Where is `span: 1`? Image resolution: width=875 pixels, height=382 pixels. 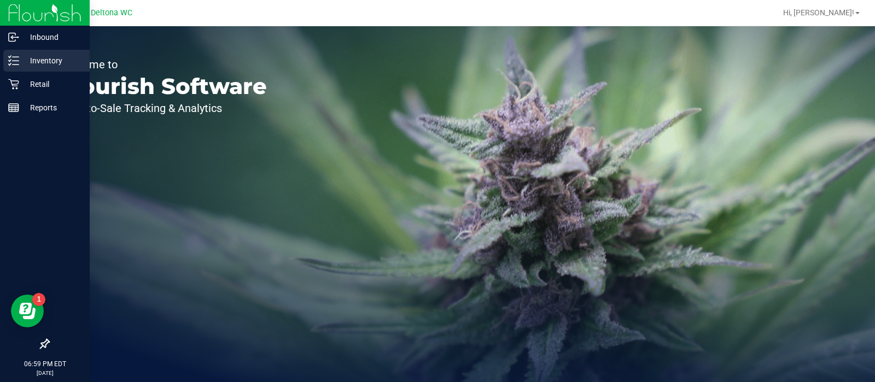 span: 1 is located at coordinates (7, 6).